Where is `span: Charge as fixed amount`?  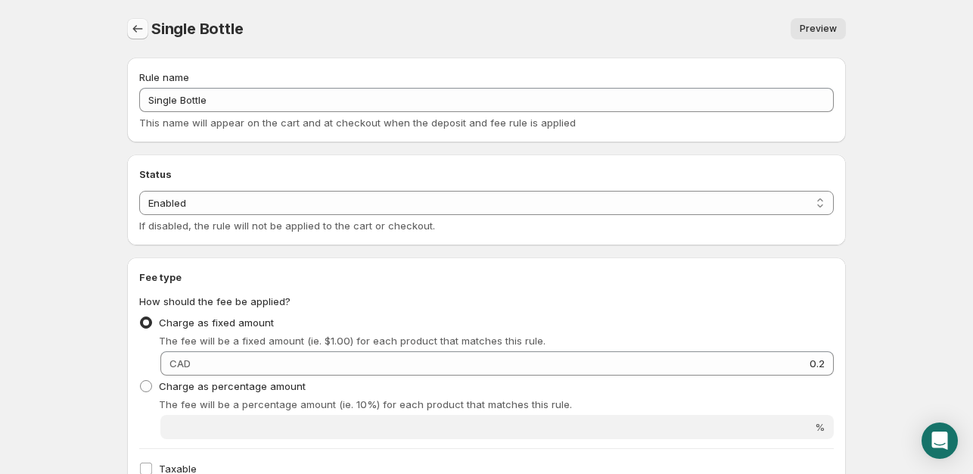 span: Charge as fixed amount is located at coordinates (216, 322).